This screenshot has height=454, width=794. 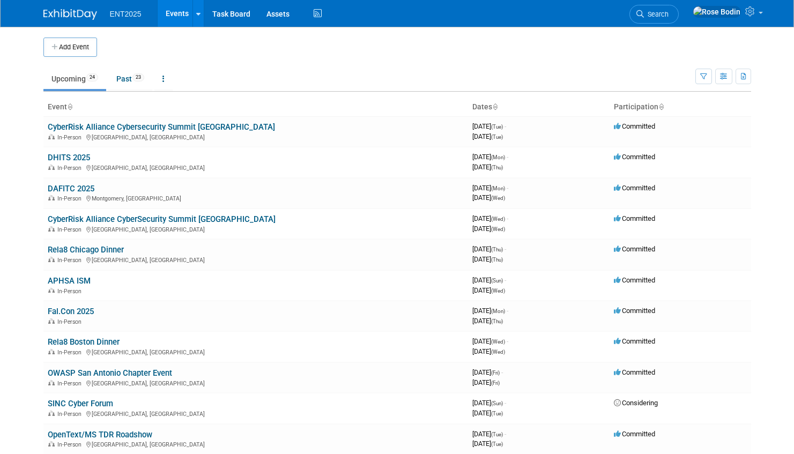 I want to click on span: Considering, so click(x=636, y=403).